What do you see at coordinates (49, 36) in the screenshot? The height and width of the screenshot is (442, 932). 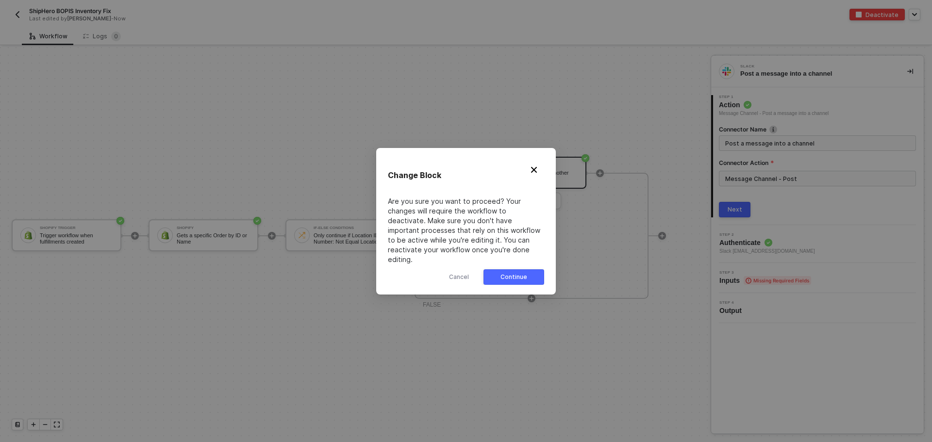 I see `div: Workflow` at bounding box center [49, 36].